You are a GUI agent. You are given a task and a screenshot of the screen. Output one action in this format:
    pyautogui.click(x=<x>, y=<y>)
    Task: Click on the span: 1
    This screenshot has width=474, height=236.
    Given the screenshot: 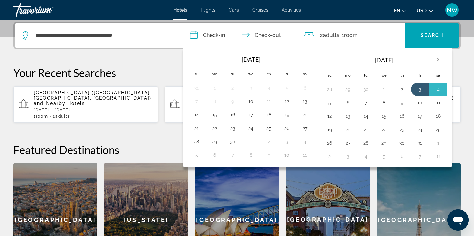 What is the action you would take?
    pyautogui.click(x=41, y=117)
    